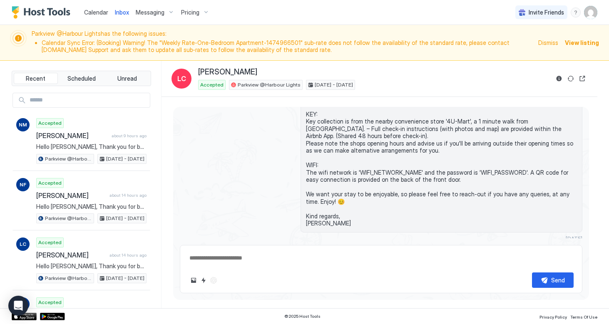 This screenshot has width=609, height=324. Describe the element at coordinates (52, 317) in the screenshot. I see `div: Google Play Store` at that location.